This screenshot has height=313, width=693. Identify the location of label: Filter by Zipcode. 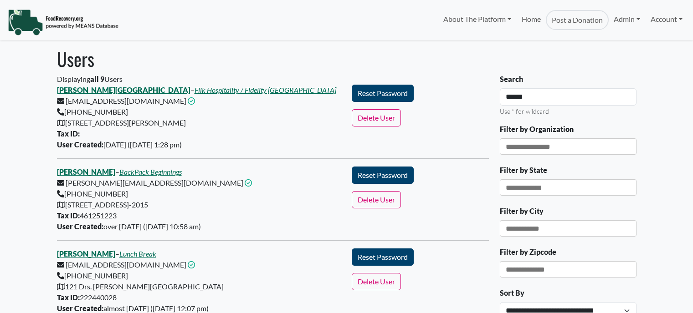
(528, 252).